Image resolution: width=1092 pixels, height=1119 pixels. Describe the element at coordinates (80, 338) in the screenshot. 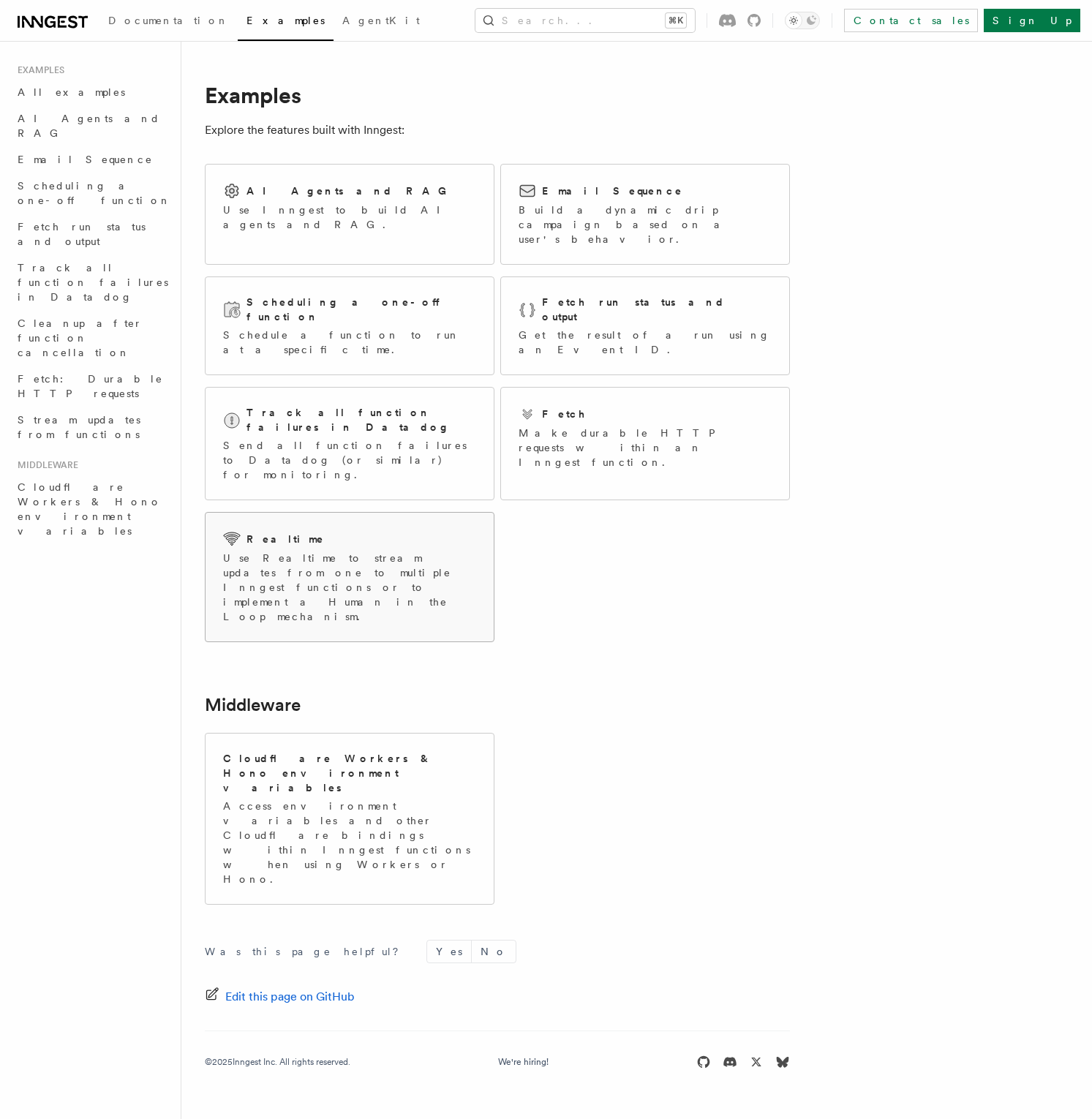

I see `span: Cleanup after function cancellation` at that location.